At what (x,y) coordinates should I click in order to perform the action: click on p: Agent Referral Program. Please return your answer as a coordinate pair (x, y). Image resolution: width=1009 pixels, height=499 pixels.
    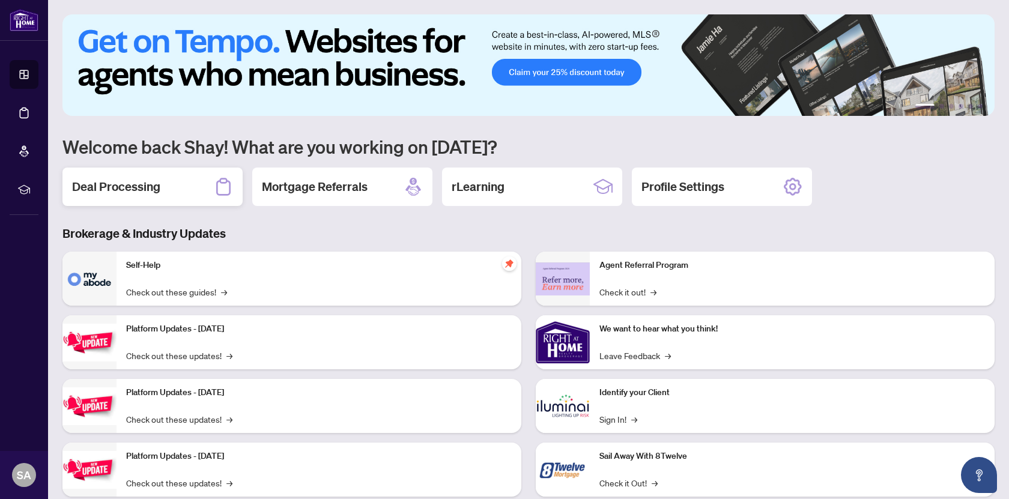
    Looking at the image, I should click on (793, 266).